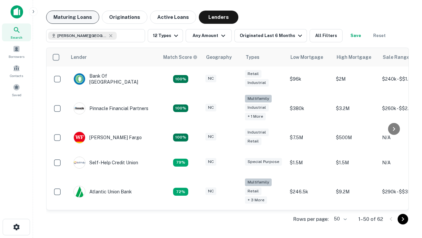  I want to click on div: Originated Last 6 Months, so click(272, 36).